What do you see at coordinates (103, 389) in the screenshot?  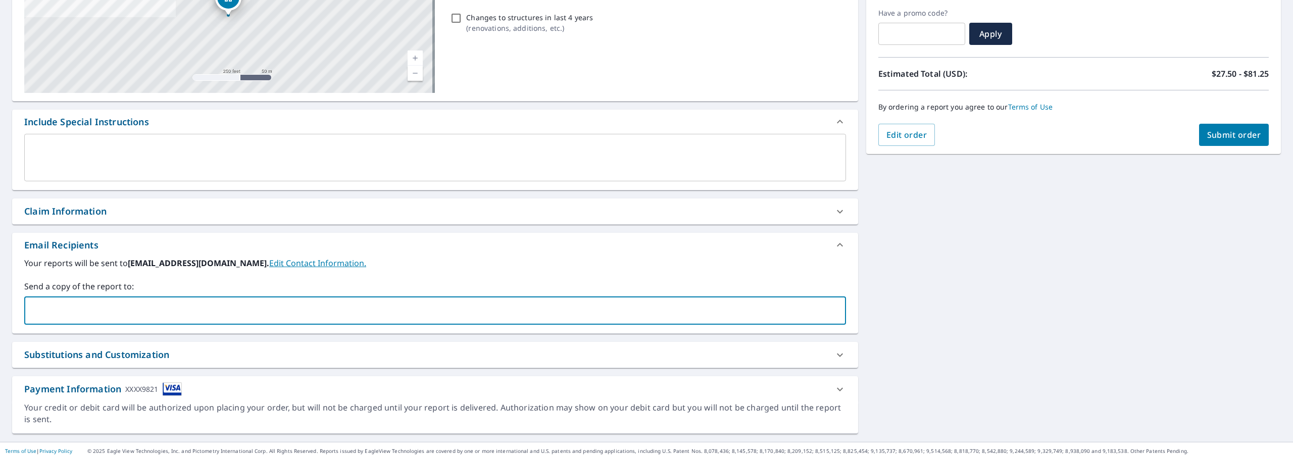 I see `div: Payment Information` at bounding box center [103, 389].